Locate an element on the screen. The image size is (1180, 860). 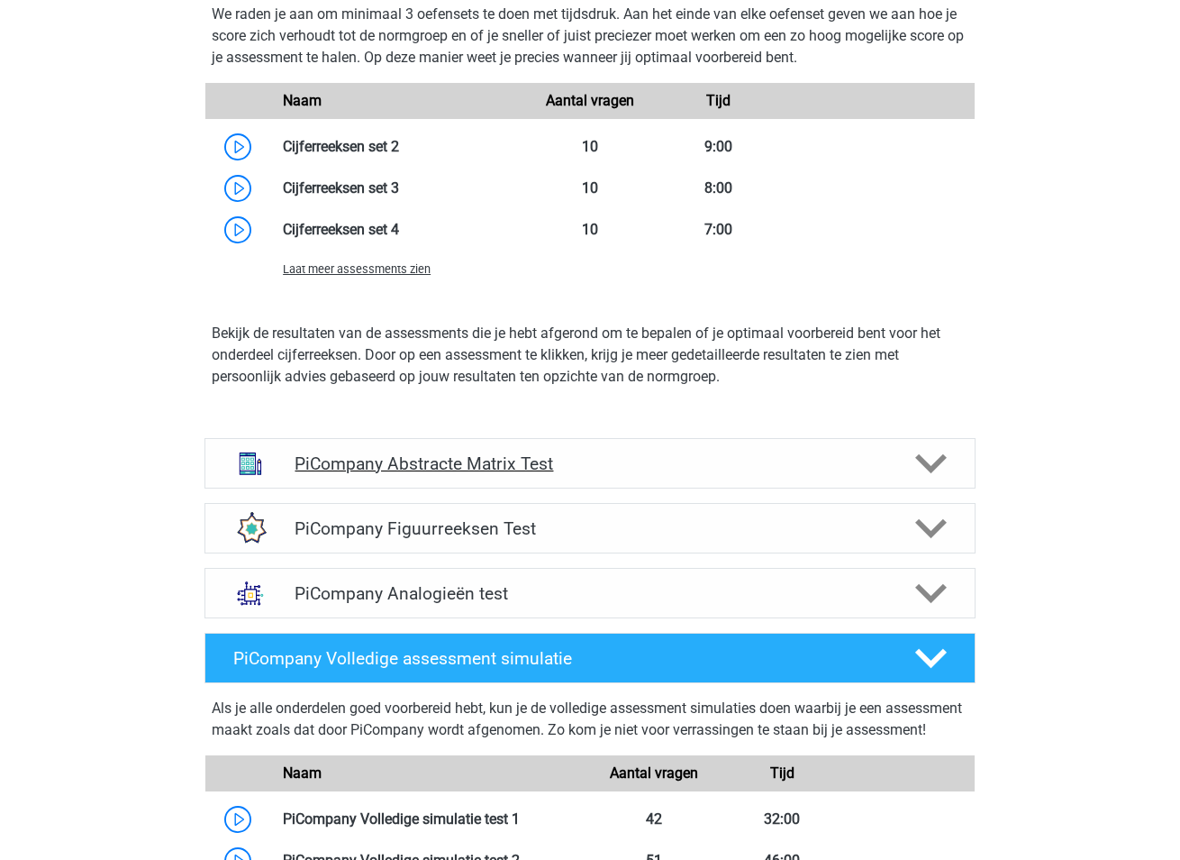
img: analogieen is located at coordinates (250, 593).